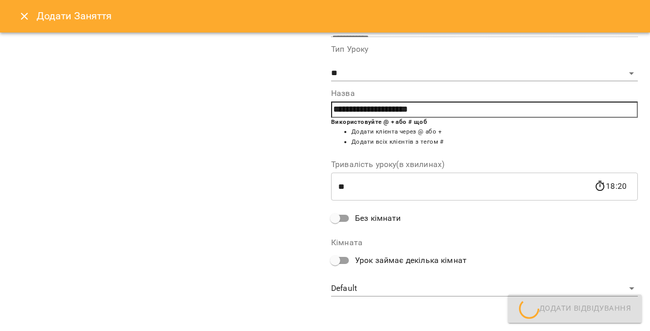 The height and width of the screenshot is (331, 650). What do you see at coordinates (485, 243) in the screenshot?
I see `label: Кімната` at bounding box center [485, 243].